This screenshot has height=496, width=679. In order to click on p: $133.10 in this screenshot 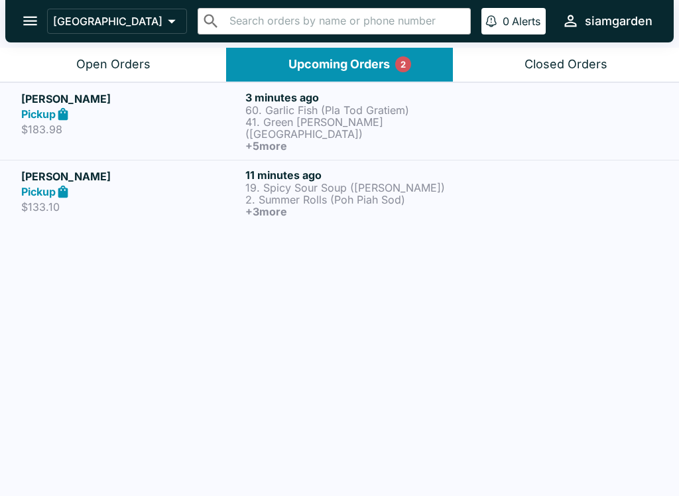, I will do `click(131, 207)`.